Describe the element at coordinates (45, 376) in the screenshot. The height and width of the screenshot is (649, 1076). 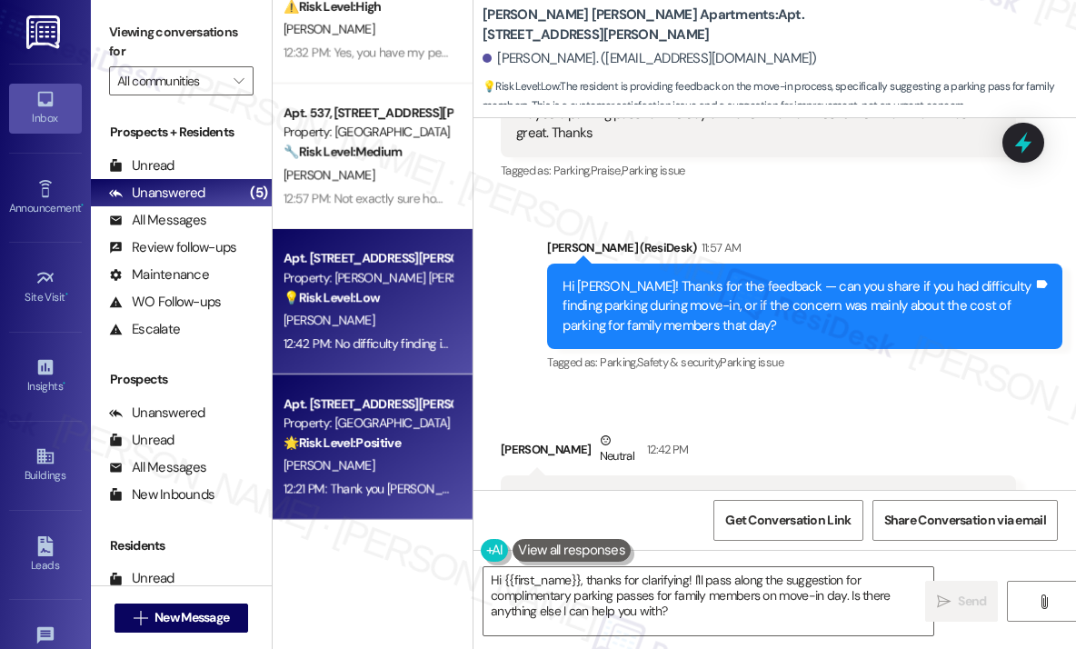
I see `a: Insights •` at that location.